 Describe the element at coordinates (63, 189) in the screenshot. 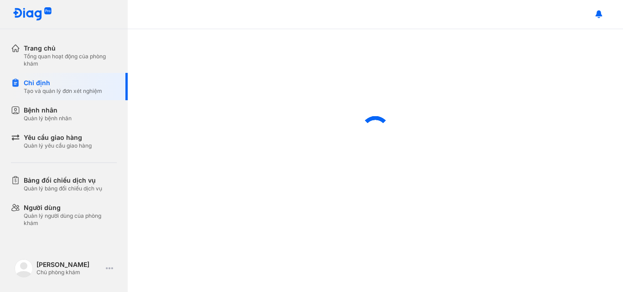

I see `div: Quản lý bảng đối chiếu dịch vụ` at that location.